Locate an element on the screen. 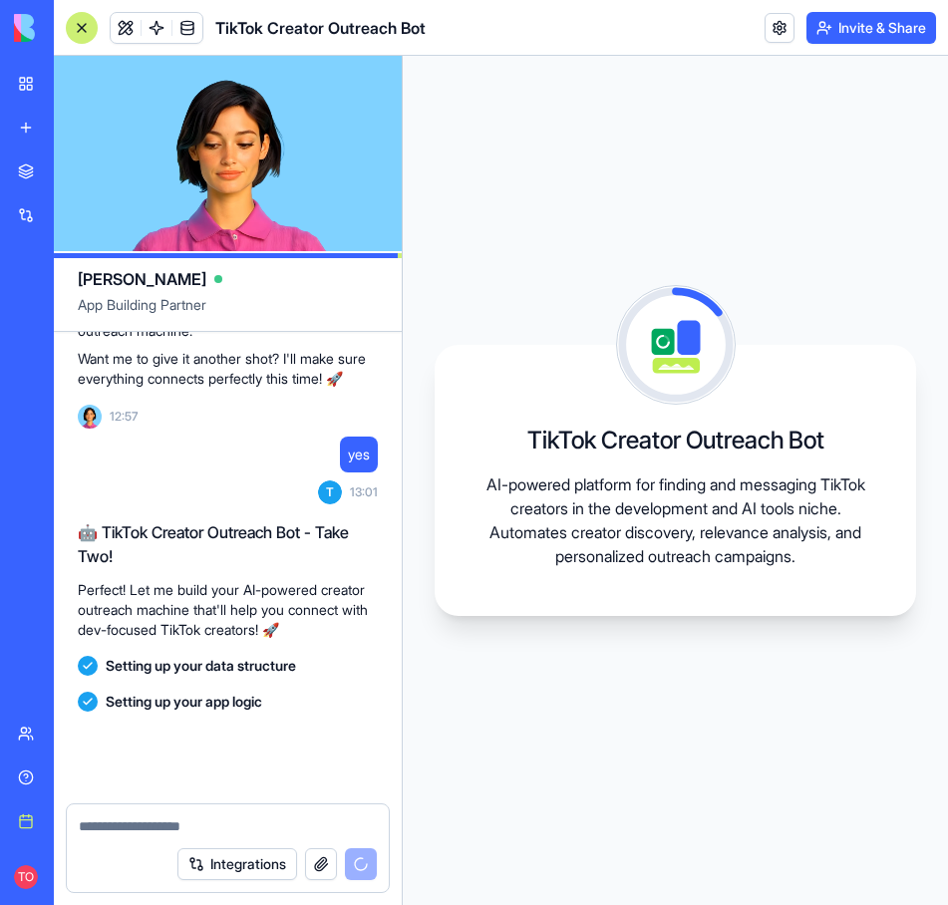 This screenshot has width=948, height=905. span: Setting up your data structure is located at coordinates (200, 666).